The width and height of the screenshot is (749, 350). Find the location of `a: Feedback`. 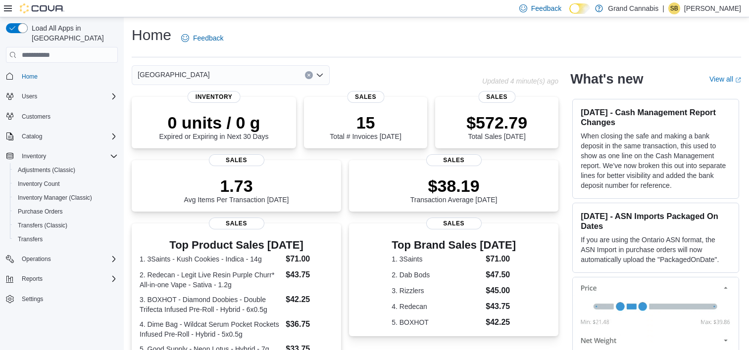

a: Feedback is located at coordinates (202, 38).